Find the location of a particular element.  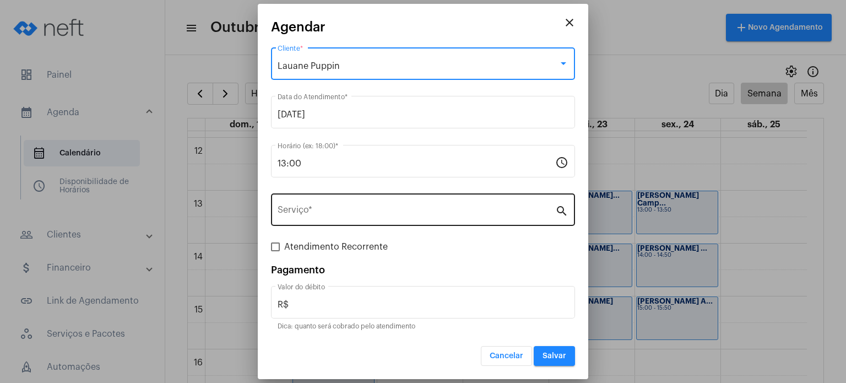

span: Cancelar is located at coordinates (506, 356).